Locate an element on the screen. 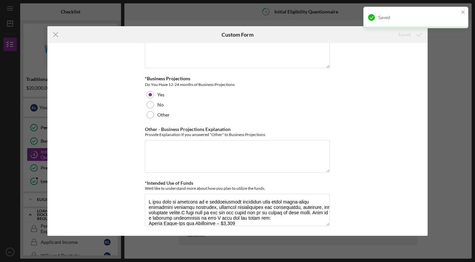  h6: Custom Form is located at coordinates (237, 35).